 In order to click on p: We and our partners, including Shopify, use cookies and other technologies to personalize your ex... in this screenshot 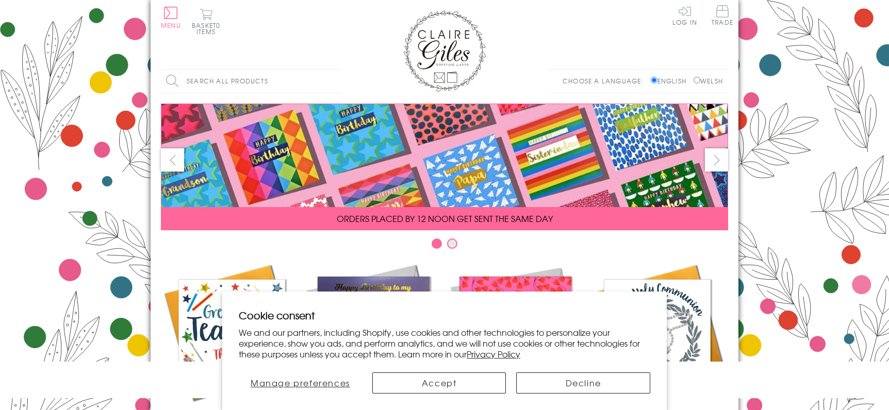, I will do `click(444, 343)`.